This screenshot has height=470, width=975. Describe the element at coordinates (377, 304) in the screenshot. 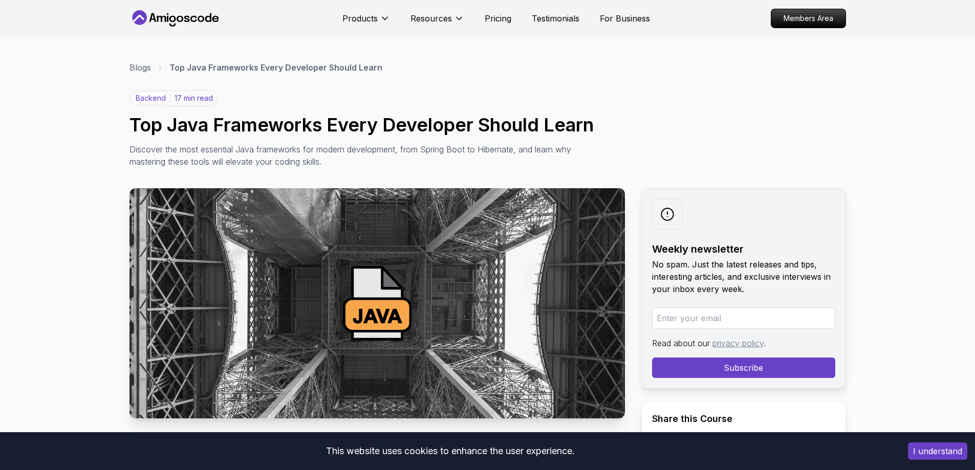

I see `img: Top Java Frameworks Every Developer Should Learn thumbnail` at that location.